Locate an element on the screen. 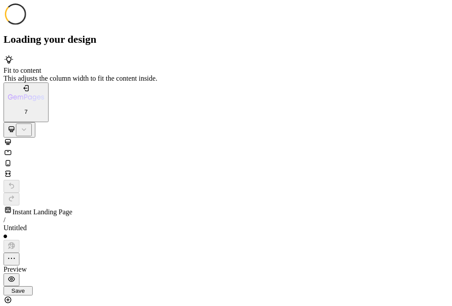 This screenshot has width=452, height=306. div: This adjusts the column width to fit the content inside. is located at coordinates (226, 78).